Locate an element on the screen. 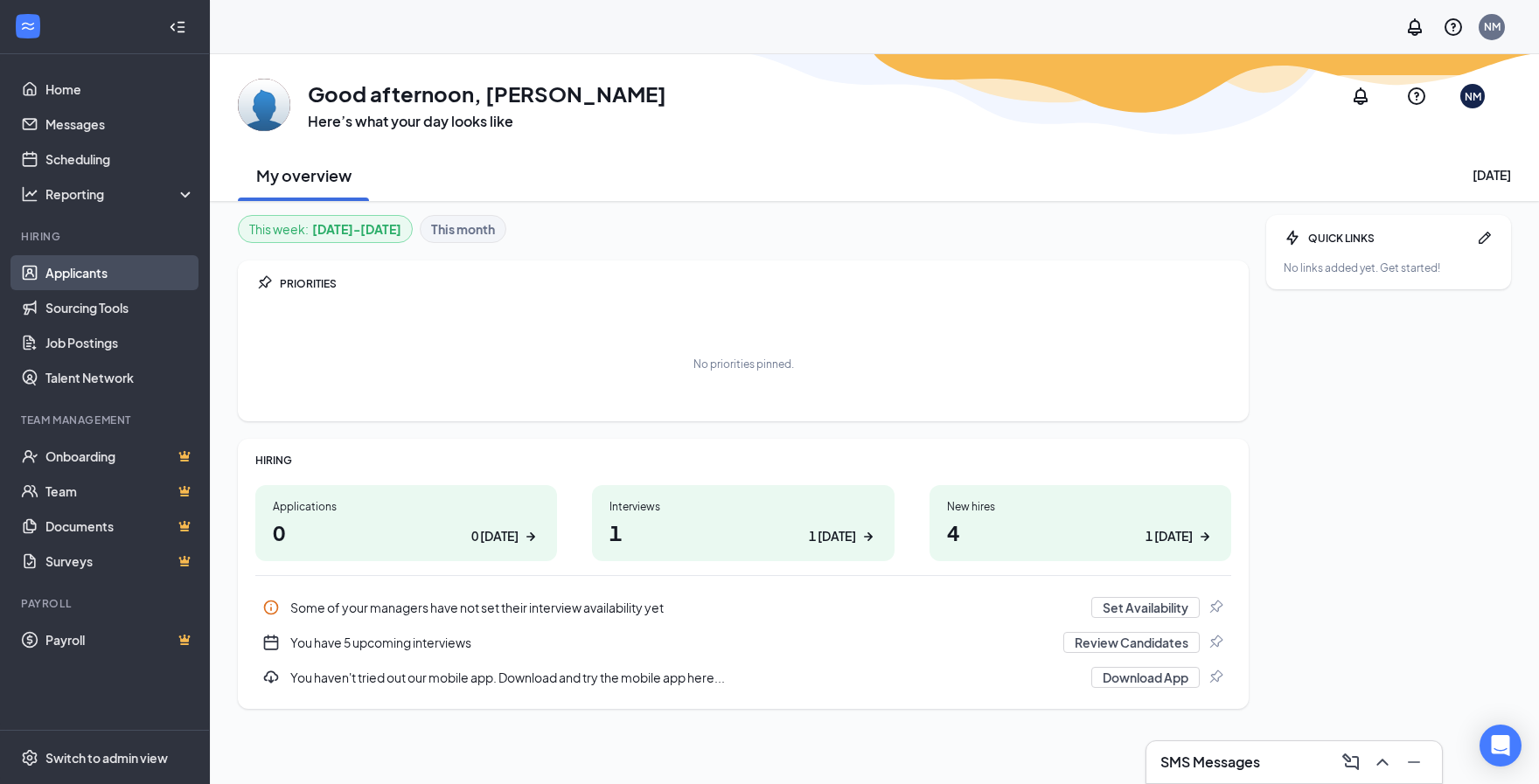  a: OnboardingCrown is located at coordinates (120, 456).